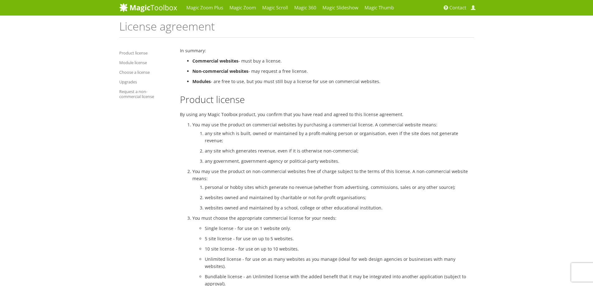 The image size is (593, 286). What do you see at coordinates (145, 53) in the screenshot?
I see `a: Product license` at bounding box center [145, 53].